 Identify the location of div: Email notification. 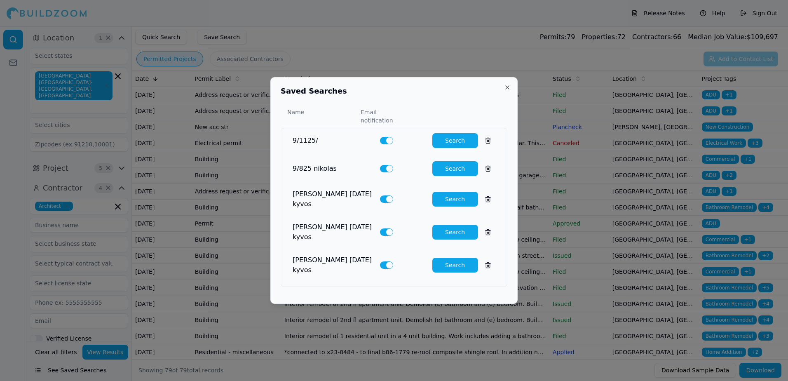
(385, 116).